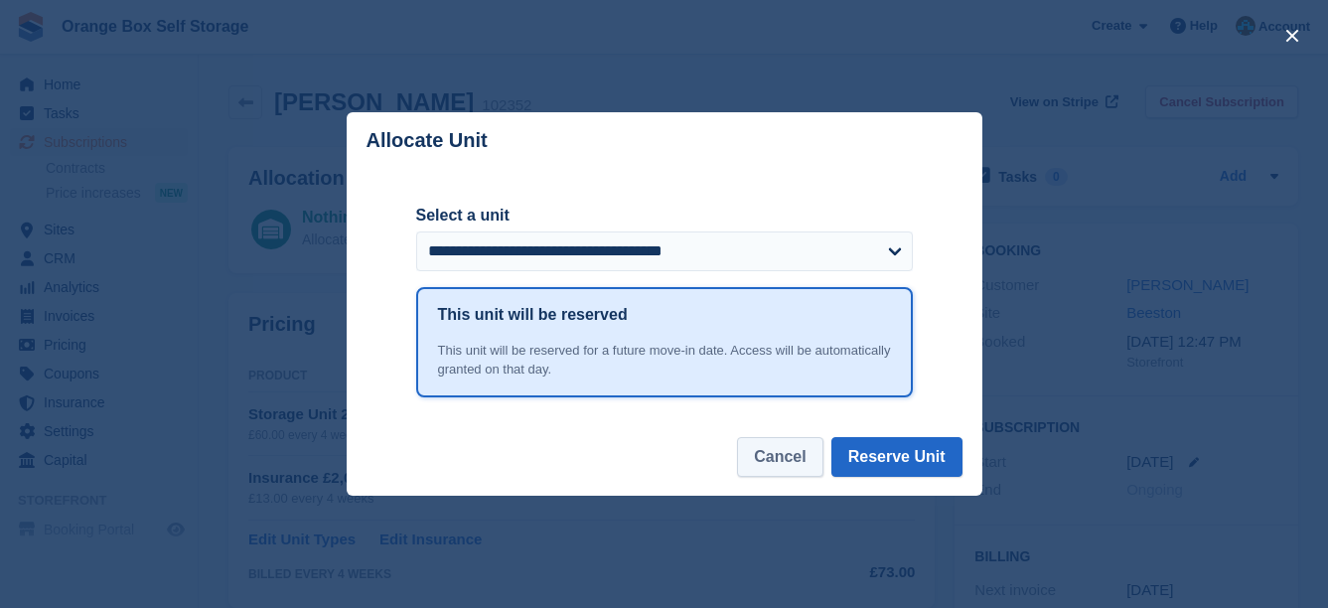 This screenshot has width=1328, height=608. Describe the element at coordinates (897, 457) in the screenshot. I see `button: Reserve Unit` at that location.